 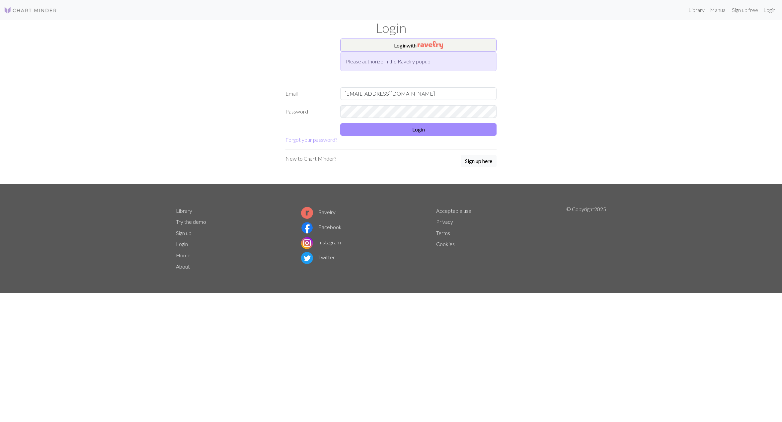 What do you see at coordinates (478, 161) in the screenshot?
I see `button: Sign up here` at bounding box center [478, 161].